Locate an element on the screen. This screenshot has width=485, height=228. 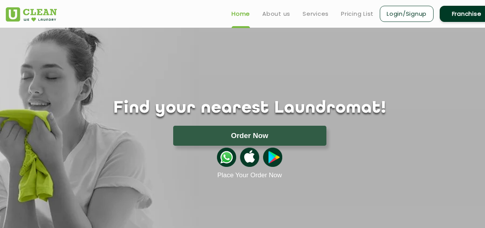
img: whatsappicon.png is located at coordinates (226, 157).